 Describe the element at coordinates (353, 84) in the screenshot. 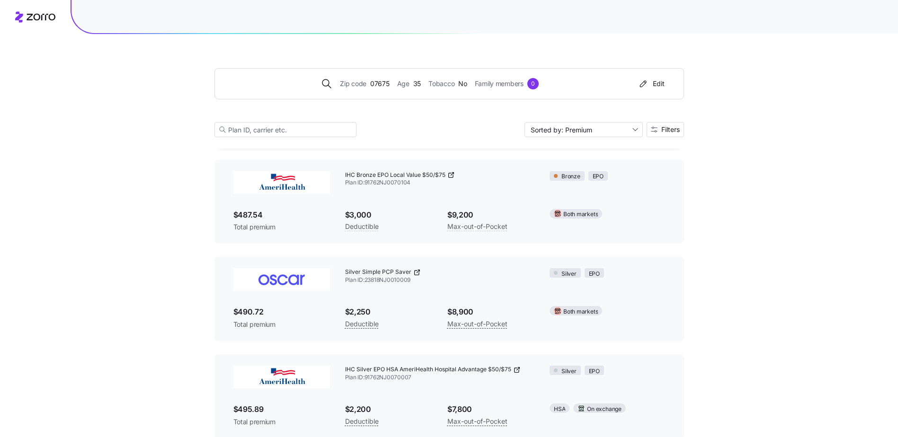

I see `span: Zip code` at that location.